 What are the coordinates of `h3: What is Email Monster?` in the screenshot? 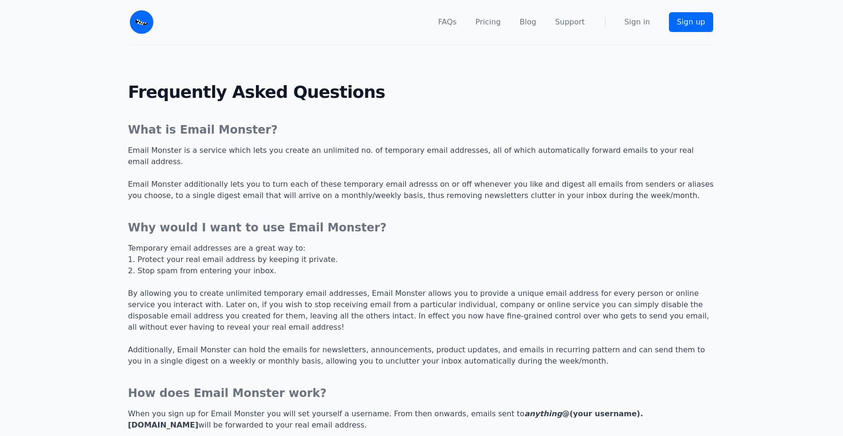 It's located at (421, 130).